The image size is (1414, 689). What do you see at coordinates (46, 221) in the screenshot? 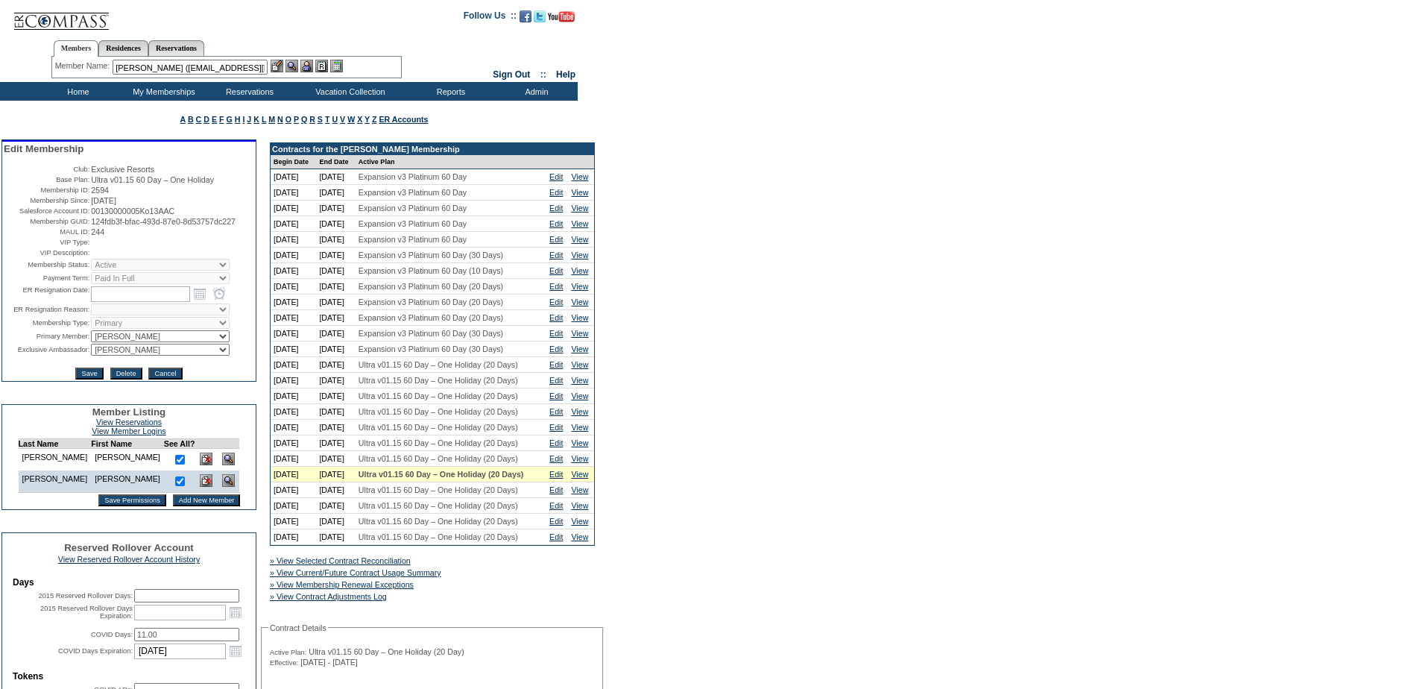
I see `td: Membership GUID:` at bounding box center [46, 221].